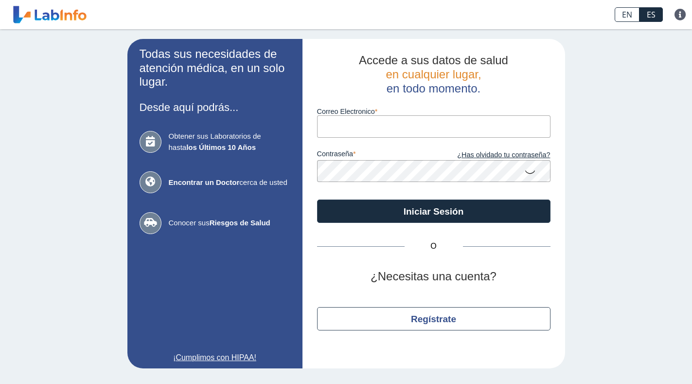 Image resolution: width=692 pixels, height=384 pixels. Describe the element at coordinates (651, 15) in the screenshot. I see `a: ES` at that location.